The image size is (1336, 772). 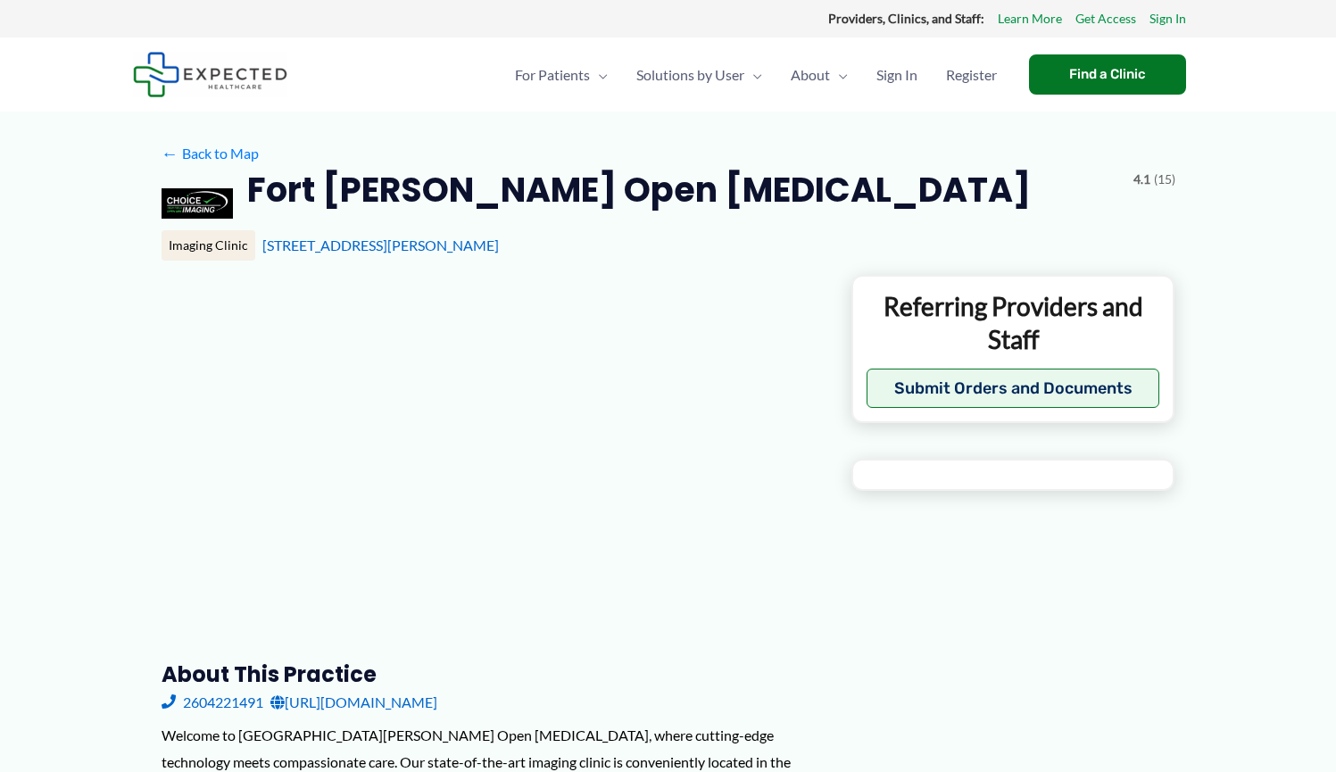 I want to click on strong: Providers, Clinics, and Staff:, so click(x=906, y=18).